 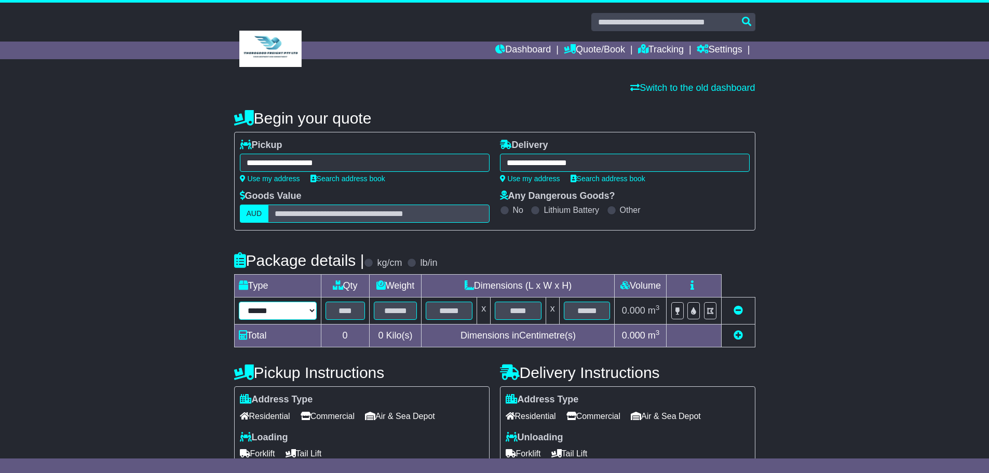 I want to click on label: Pickup, so click(x=261, y=145).